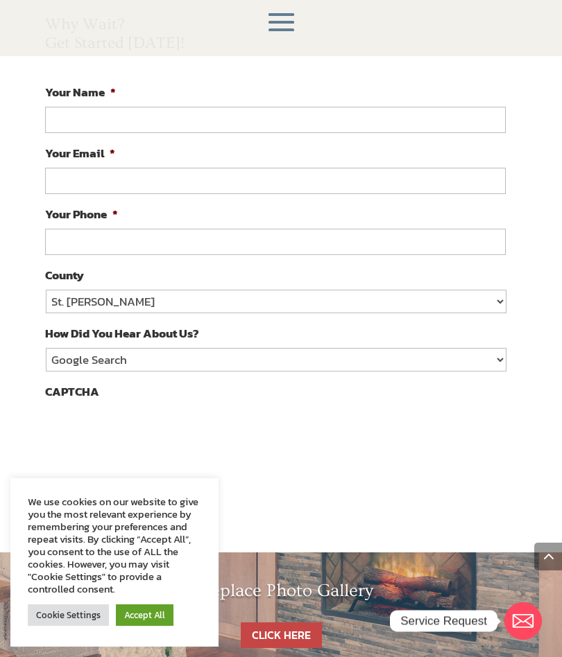 The height and width of the screenshot is (657, 562). What do you see at coordinates (64, 275) in the screenshot?
I see `label: County` at bounding box center [64, 275].